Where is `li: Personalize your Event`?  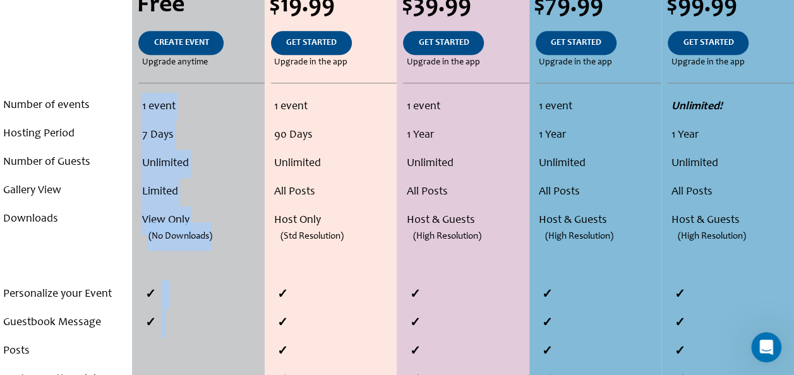 li: Personalize your Event is located at coordinates (66, 294).